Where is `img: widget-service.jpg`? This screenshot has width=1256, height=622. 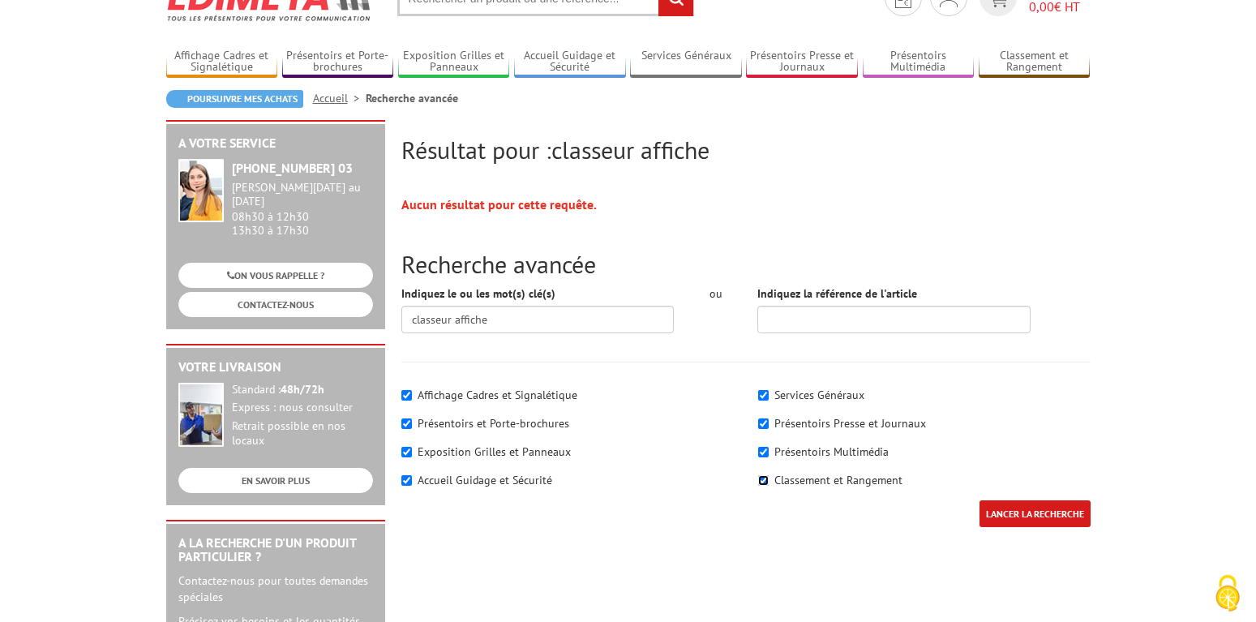
img: widget-service.jpg is located at coordinates (201, 191).